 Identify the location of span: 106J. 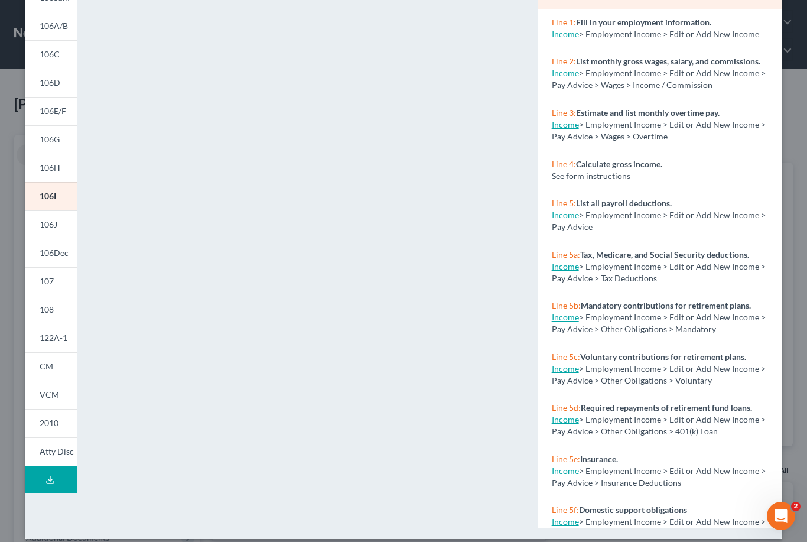
(48, 224).